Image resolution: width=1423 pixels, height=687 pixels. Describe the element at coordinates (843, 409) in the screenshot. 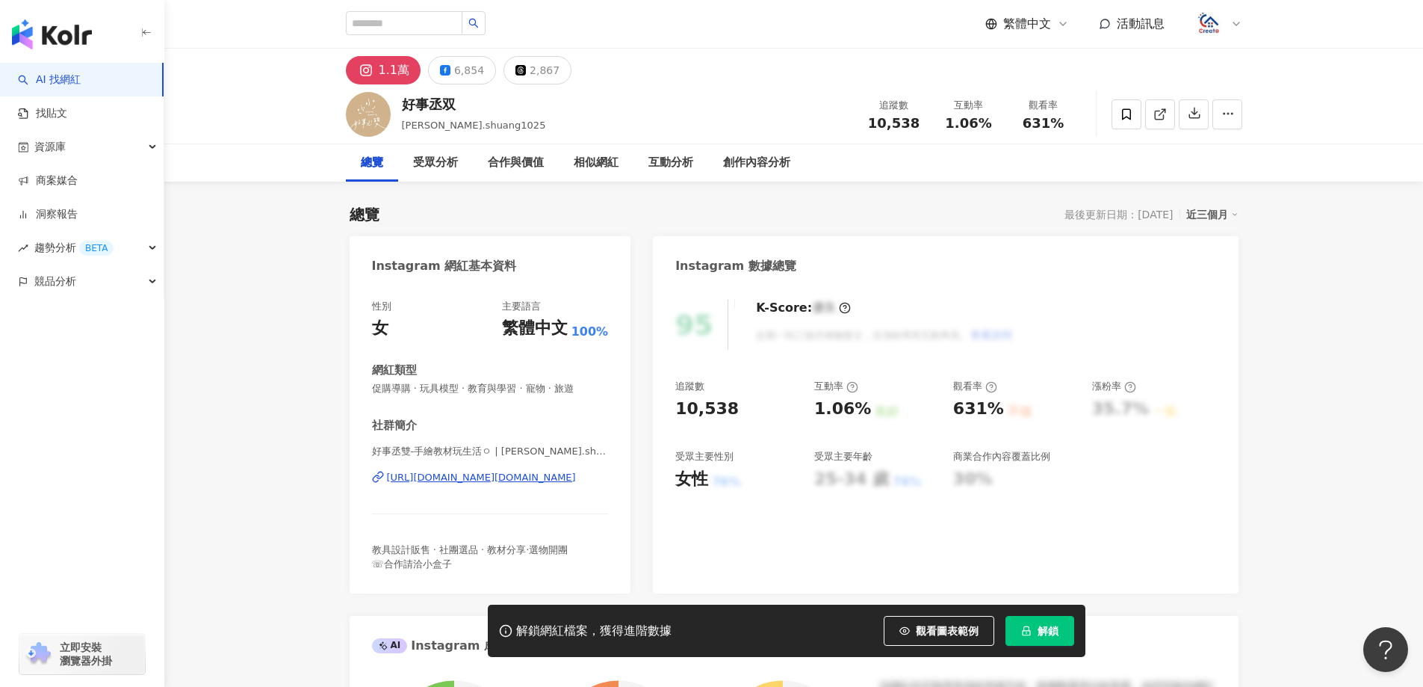

I see `div: 1.06%` at that location.